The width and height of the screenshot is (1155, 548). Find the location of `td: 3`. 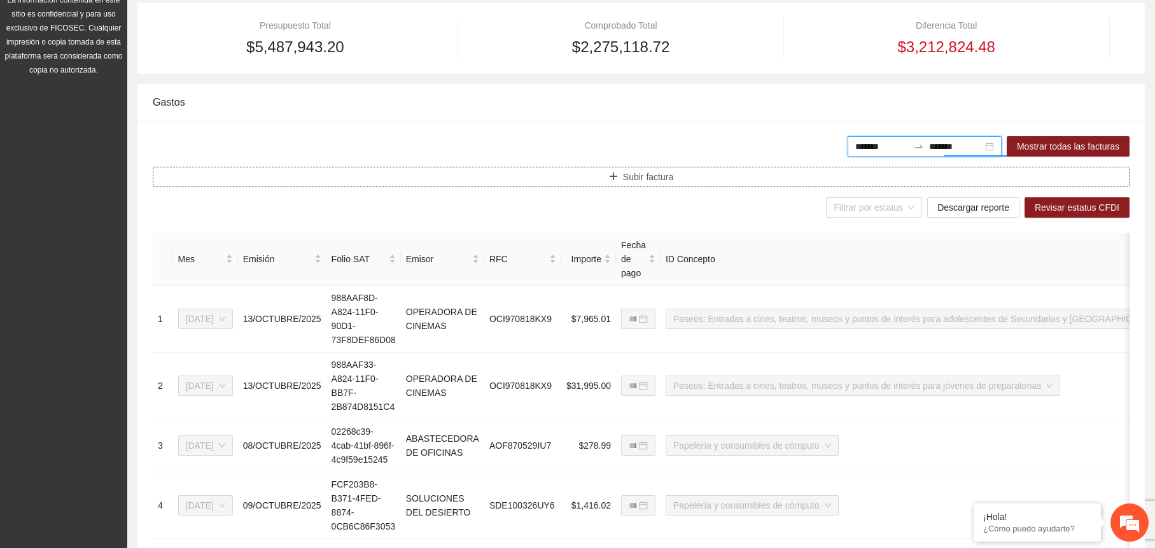

td: 3 is located at coordinates (163, 446).